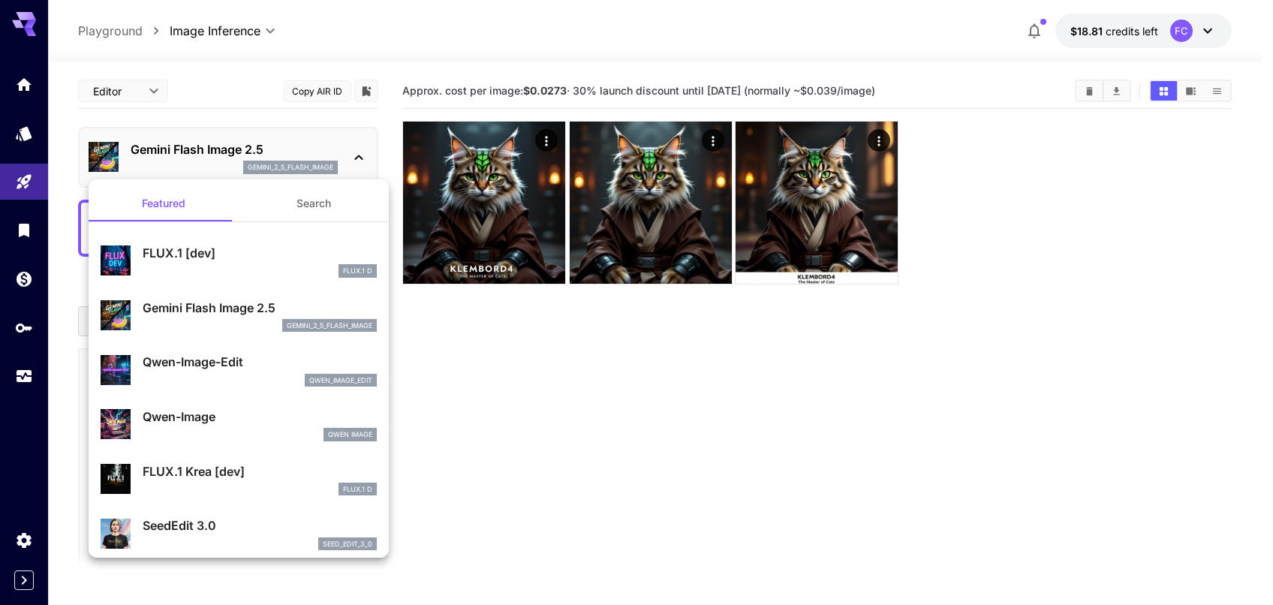 This screenshot has height=605, width=1273. What do you see at coordinates (239, 260) in the screenshot?
I see `div: FLUX.1 [dev]FLUX.1 D` at bounding box center [239, 260].